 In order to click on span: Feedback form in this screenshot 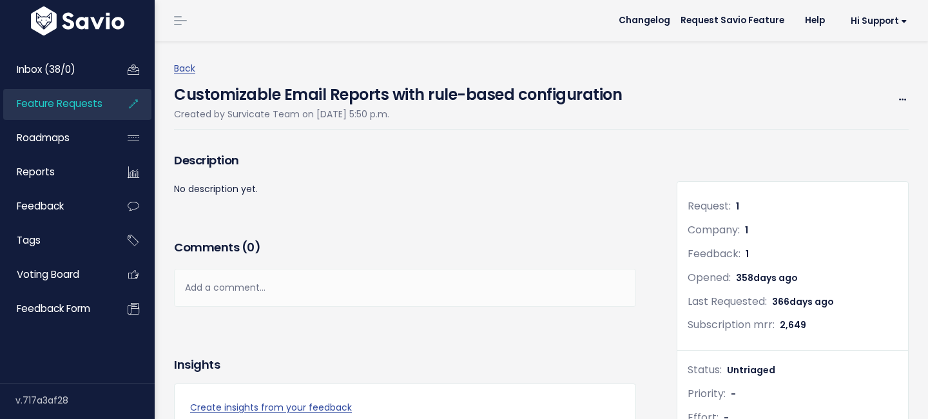, I will do `click(53, 308)`.